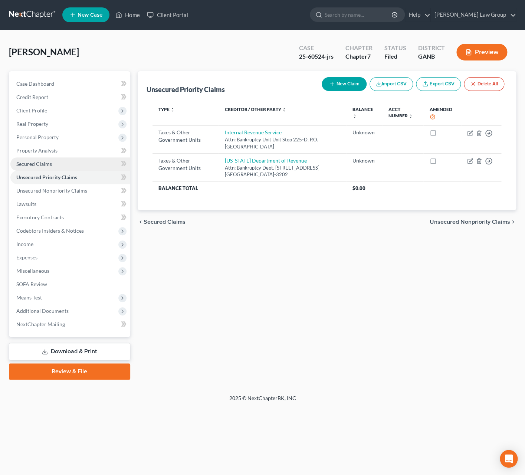 The width and height of the screenshot is (525, 475). I want to click on a: Executory Contracts, so click(70, 218).